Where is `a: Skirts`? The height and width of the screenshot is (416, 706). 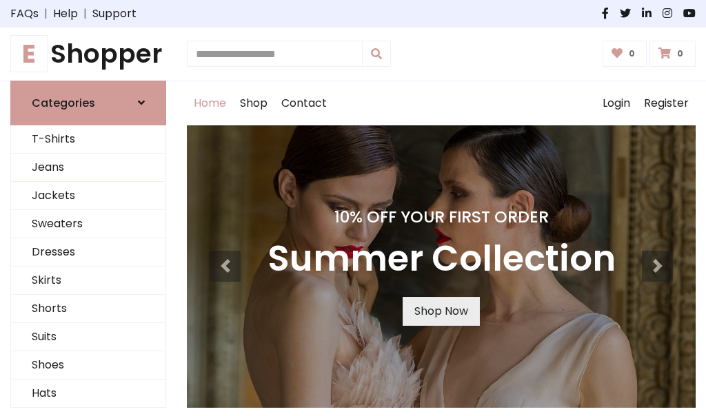 a: Skirts is located at coordinates (88, 280).